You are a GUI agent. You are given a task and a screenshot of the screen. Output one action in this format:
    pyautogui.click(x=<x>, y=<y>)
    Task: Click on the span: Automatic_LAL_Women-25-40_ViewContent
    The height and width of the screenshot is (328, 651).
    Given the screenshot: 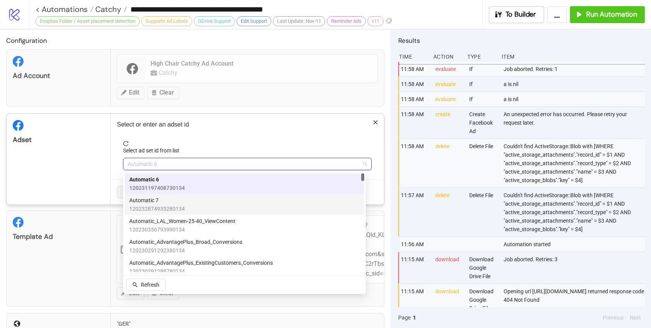 What is the action you would take?
    pyautogui.click(x=182, y=221)
    